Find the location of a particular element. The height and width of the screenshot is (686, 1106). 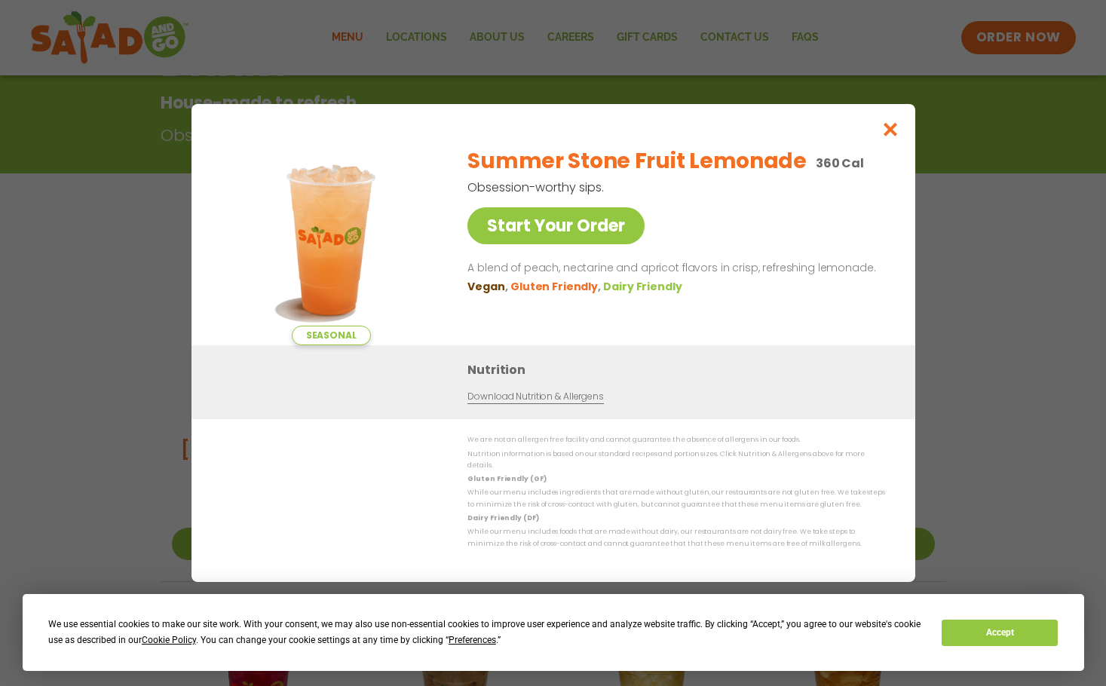

p: We are not an allergen free facility and cannot guarantee the absence of allergens in our foods. is located at coordinates (676, 439).